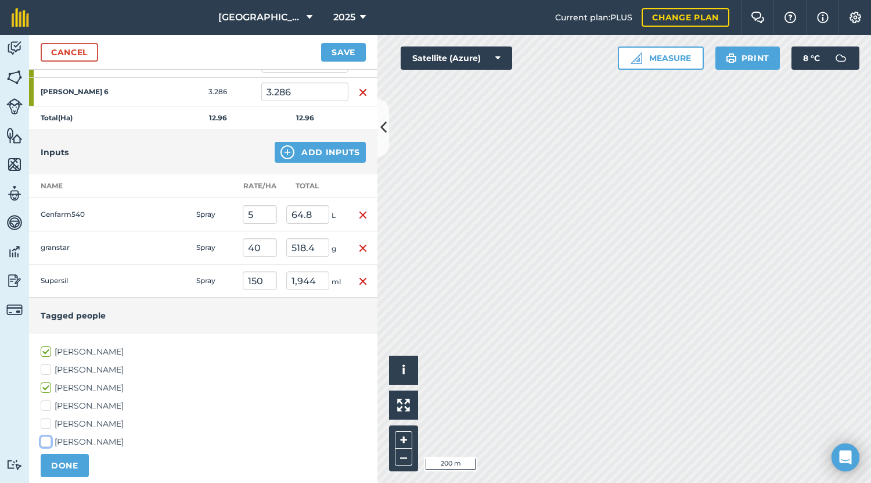 The height and width of the screenshot is (483, 871). I want to click on img: svg+xml;base64,PHN2ZyB4bWxucz0iaHR0cDovL3d3dy53My5vcmcvMjAwMC9zdmciIHdpZHRoPSIxOSIgaGVpZ2h0PSIyNC..., so click(731, 58).